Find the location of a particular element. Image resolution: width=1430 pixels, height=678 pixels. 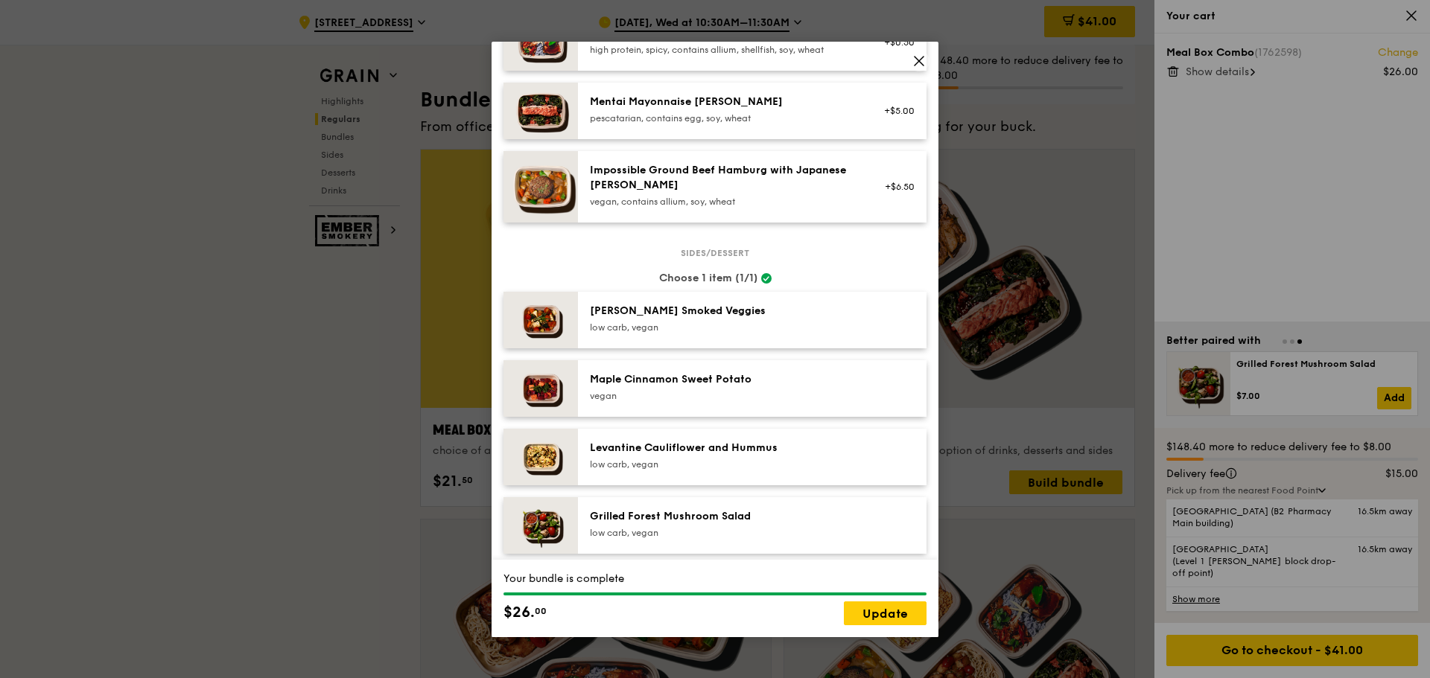

img: daily_normal_HORZ-Impossible-Hamburg-With-Japanese-Curry.jpg is located at coordinates (541, 187).